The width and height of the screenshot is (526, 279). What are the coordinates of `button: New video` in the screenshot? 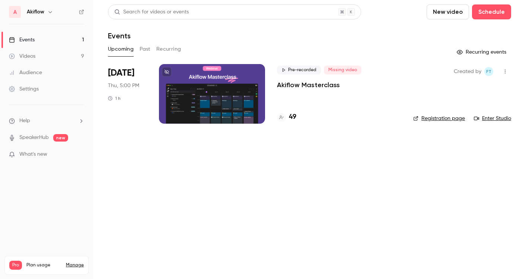 It's located at (448, 12).